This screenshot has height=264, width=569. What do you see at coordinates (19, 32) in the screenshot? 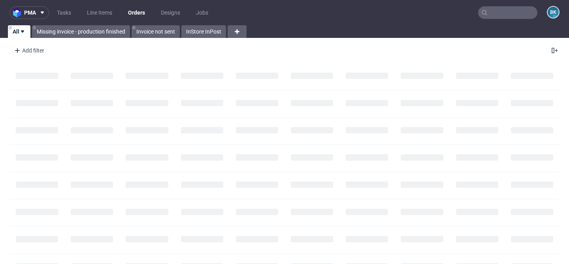
I see `a: All` at bounding box center [19, 32].